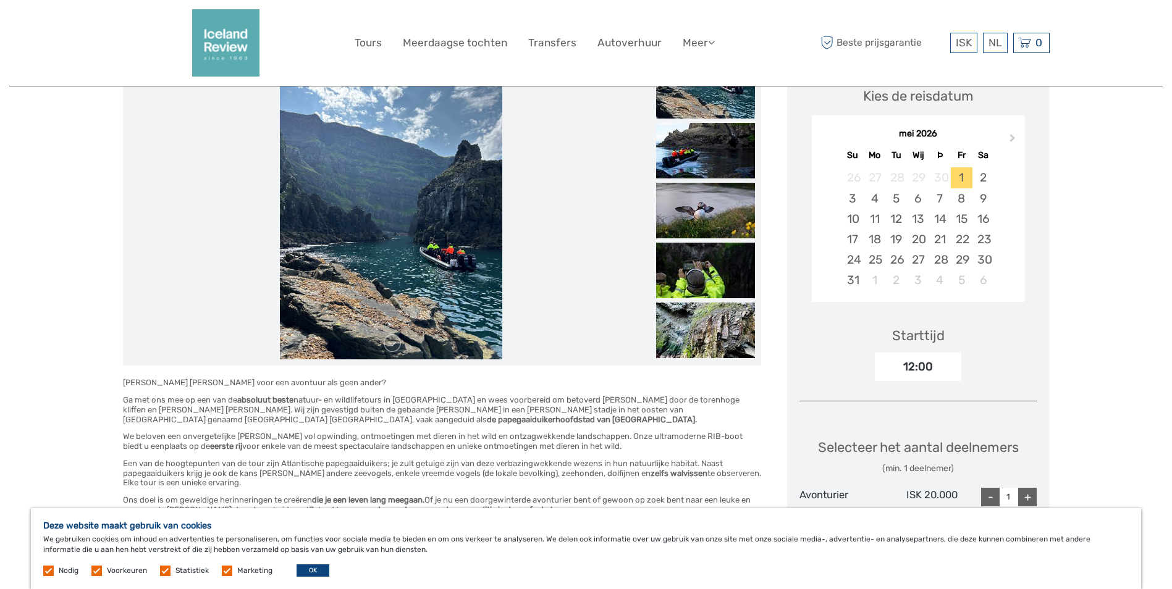  Describe the element at coordinates (442, 478) in the screenshot. I see `span: . Elke tour is een unieke ervaring.` at that location.